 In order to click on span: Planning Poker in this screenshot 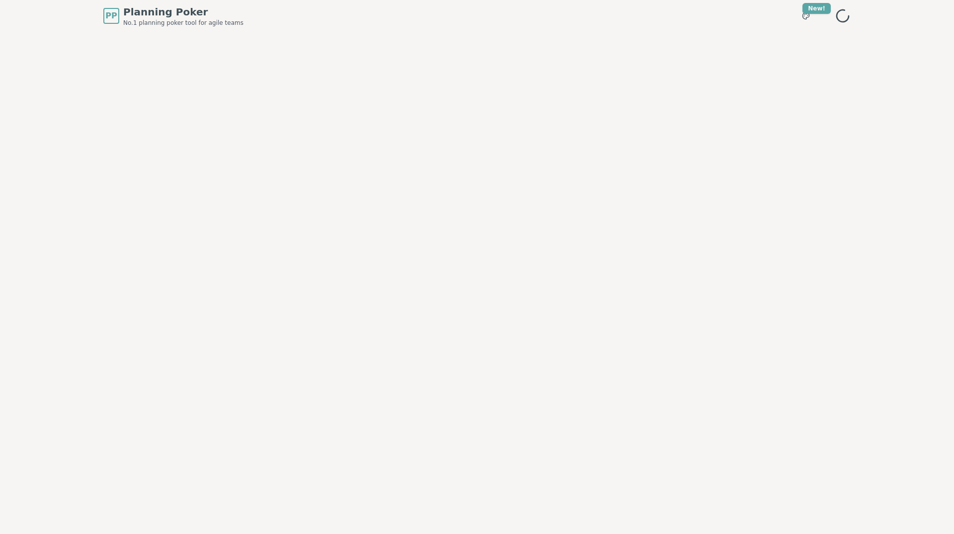, I will do `click(183, 12)`.